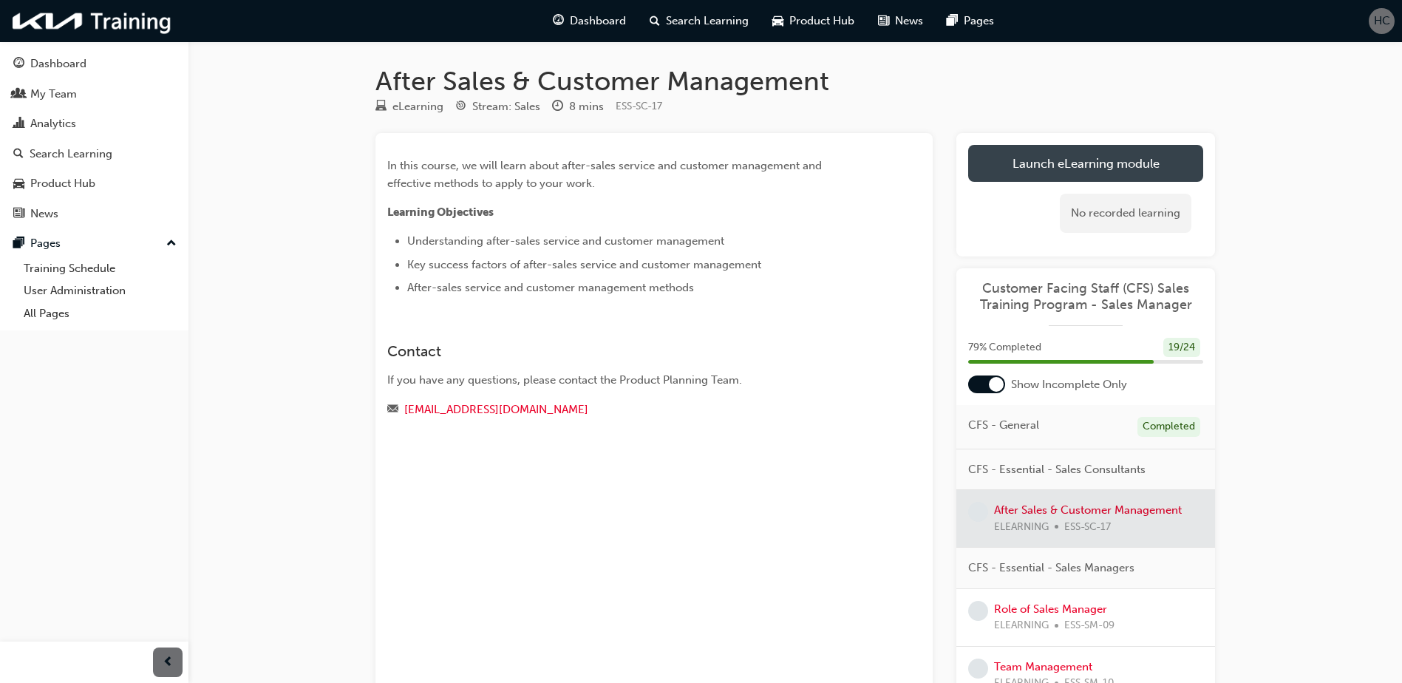  What do you see at coordinates (1043, 667) in the screenshot?
I see `a: Team Management` at bounding box center [1043, 667].